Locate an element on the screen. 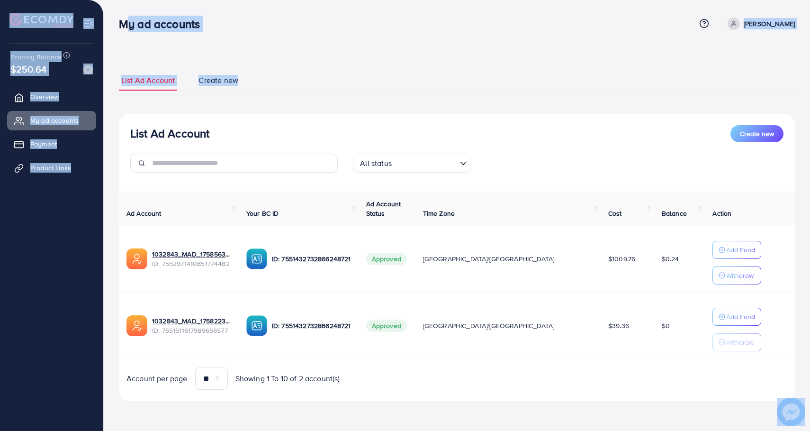 The width and height of the screenshot is (810, 431). span: $0.24 is located at coordinates (670, 259).